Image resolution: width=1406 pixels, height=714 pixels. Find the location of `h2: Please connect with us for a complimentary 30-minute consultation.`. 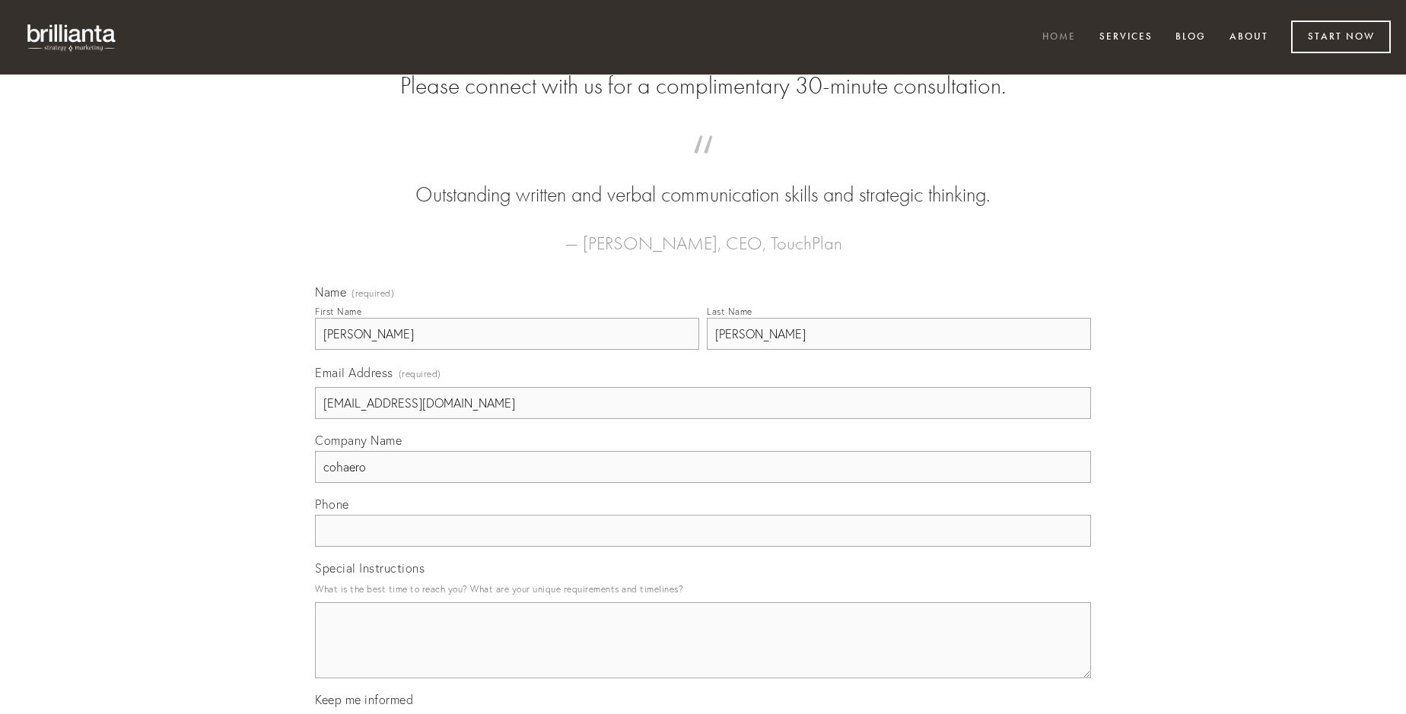

h2: Please connect with us for a complimentary 30-minute consultation. is located at coordinates (703, 86).